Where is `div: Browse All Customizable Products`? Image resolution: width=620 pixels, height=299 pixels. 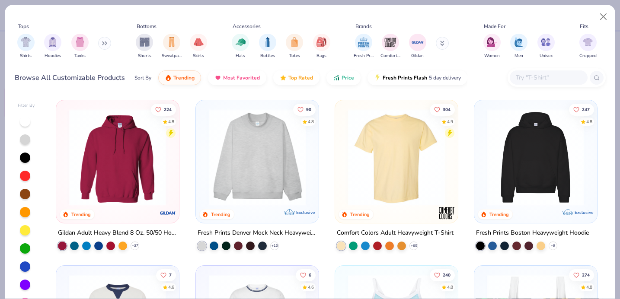
div: Browse All Customizable Products is located at coordinates (70, 78).